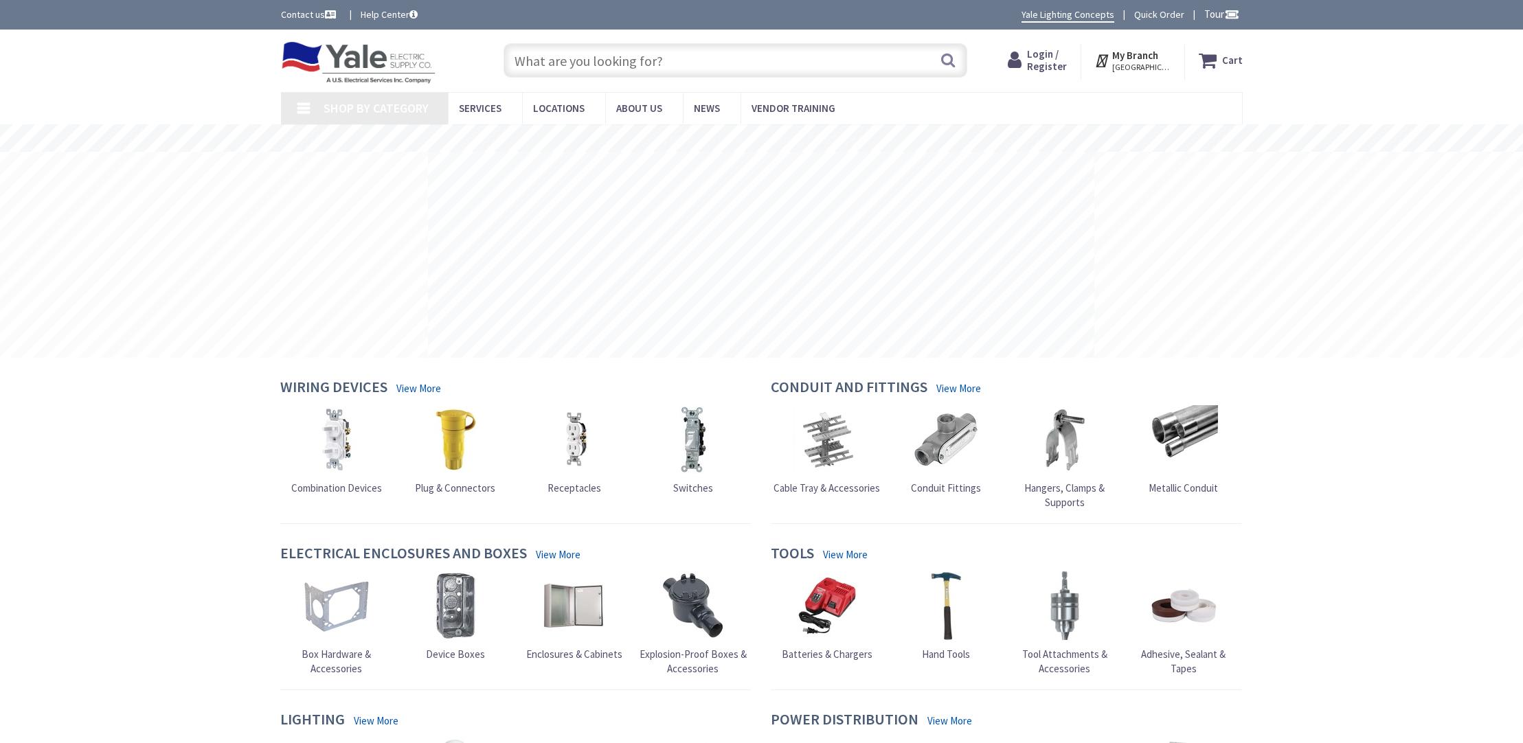 Image resolution: width=1523 pixels, height=743 pixels. I want to click on span: Tool Attachments & Accessories, so click(1064, 661).